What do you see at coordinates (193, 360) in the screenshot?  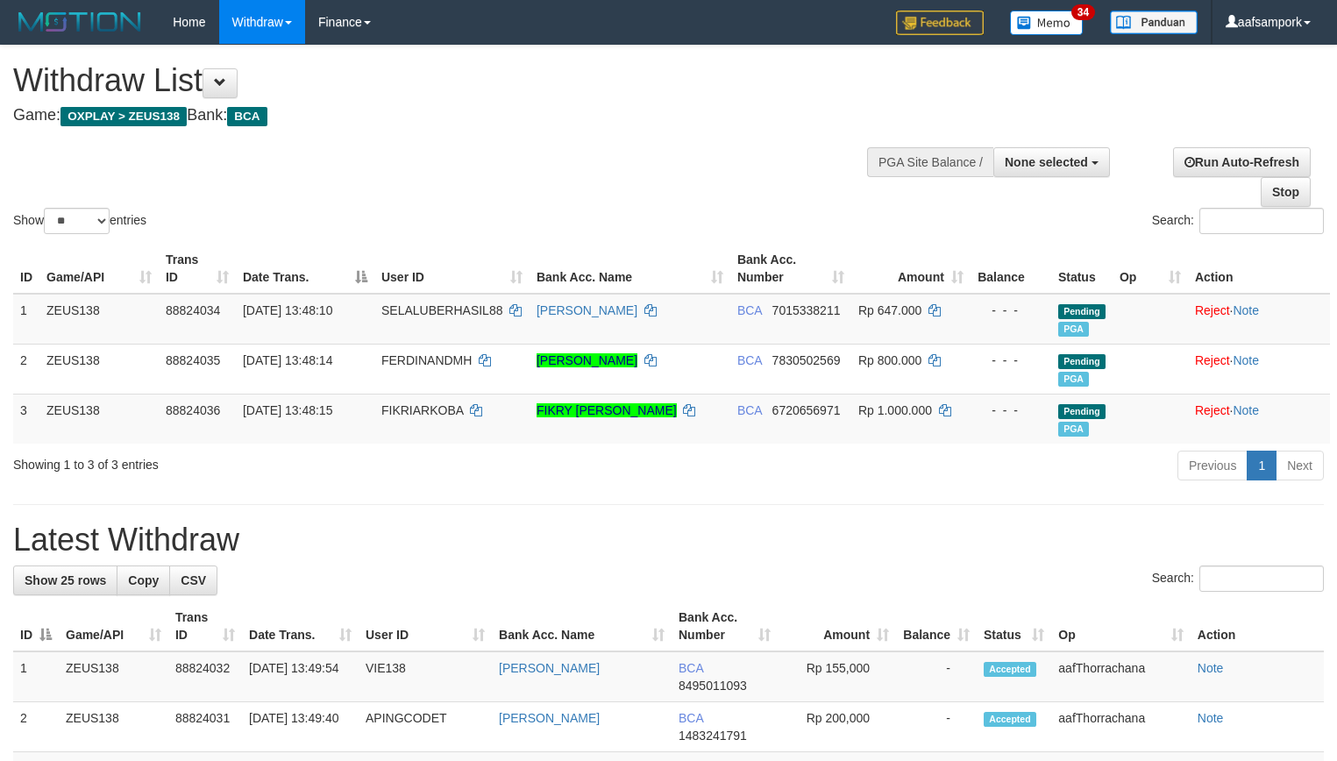 I see `span: 88824035` at bounding box center [193, 360].